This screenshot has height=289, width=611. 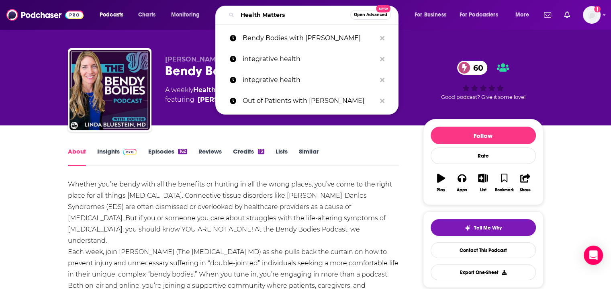 I want to click on img: tell me why sparkle, so click(x=467, y=228).